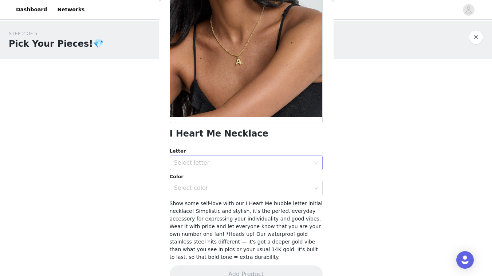 The height and width of the screenshot is (276, 492). I want to click on div: Select letter, so click(242, 163).